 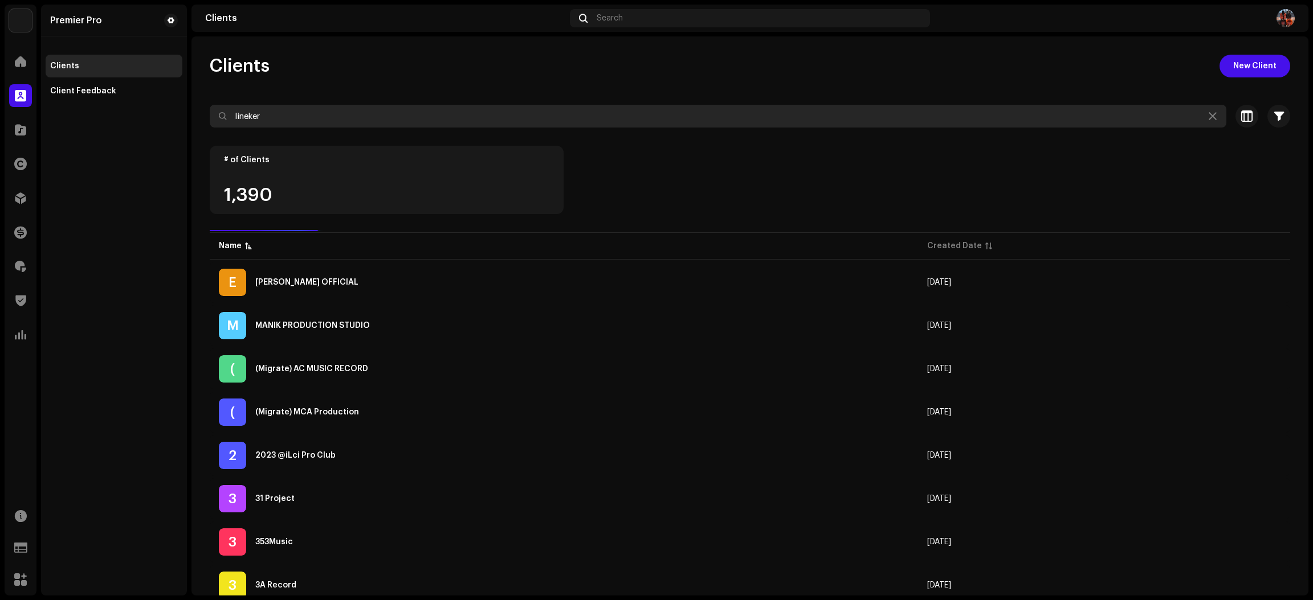 What do you see at coordinates (939, 542) in the screenshot?
I see `span: Mar 15, 2023` at bounding box center [939, 542].